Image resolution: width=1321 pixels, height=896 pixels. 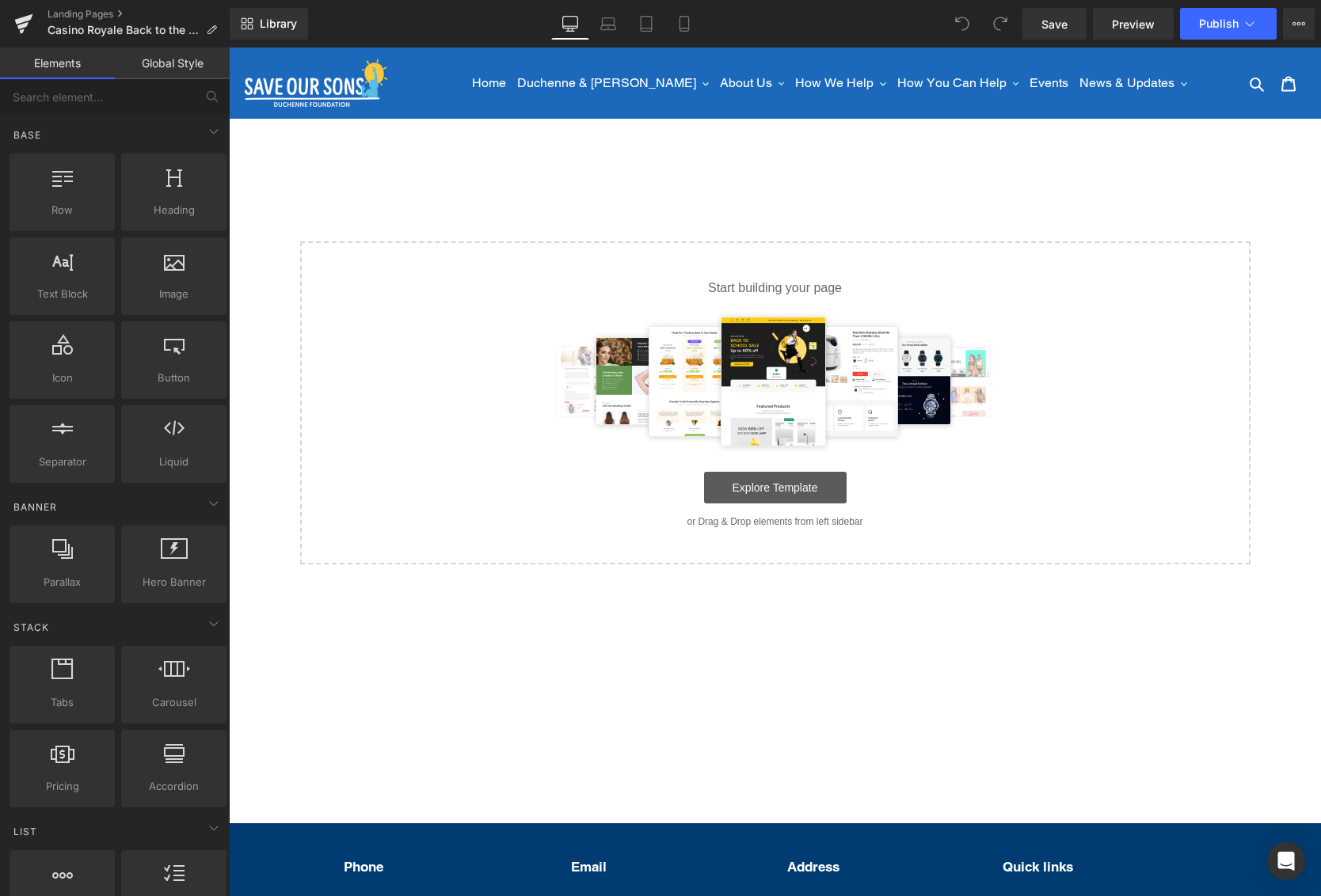 What do you see at coordinates (523, 36) in the screenshot?
I see `button: About Us` at bounding box center [523, 36].